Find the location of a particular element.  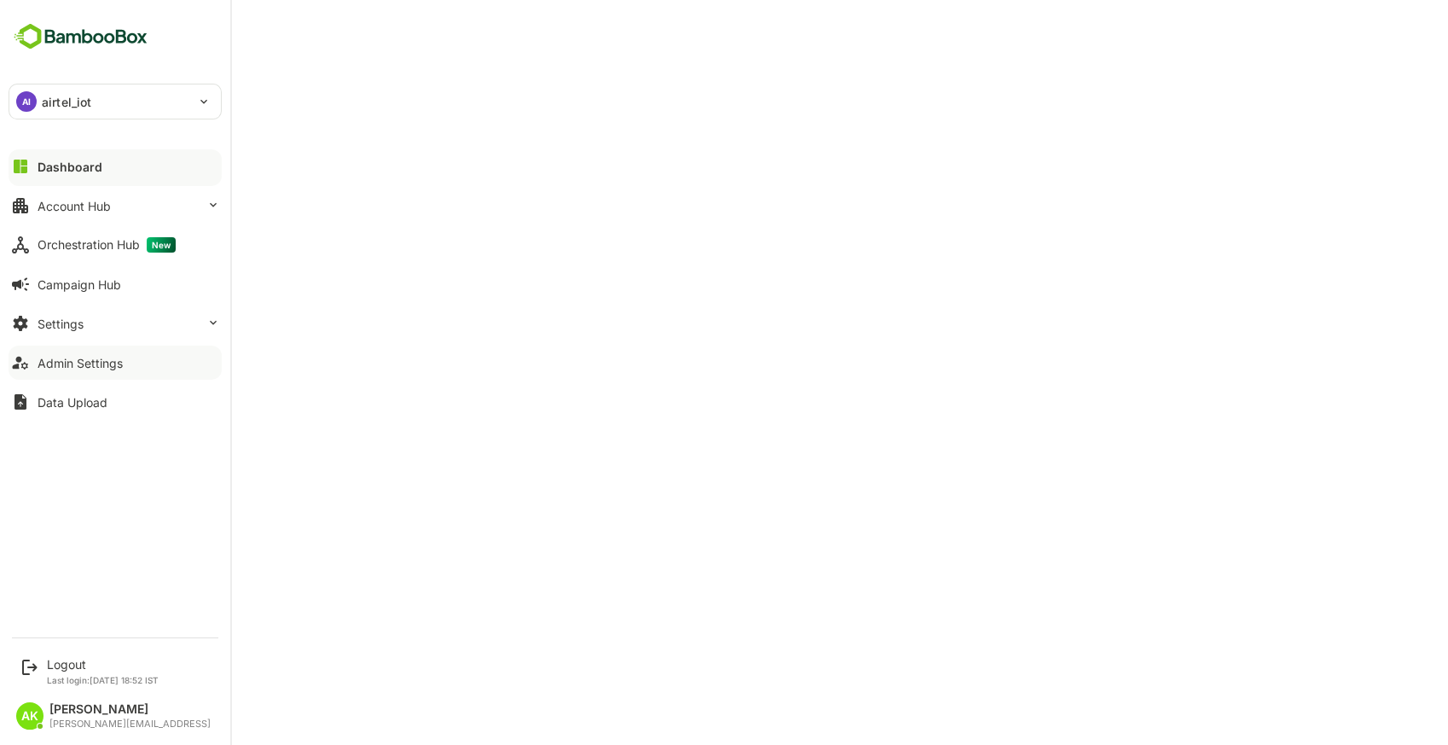

div: Data Upload is located at coordinates (72, 402).